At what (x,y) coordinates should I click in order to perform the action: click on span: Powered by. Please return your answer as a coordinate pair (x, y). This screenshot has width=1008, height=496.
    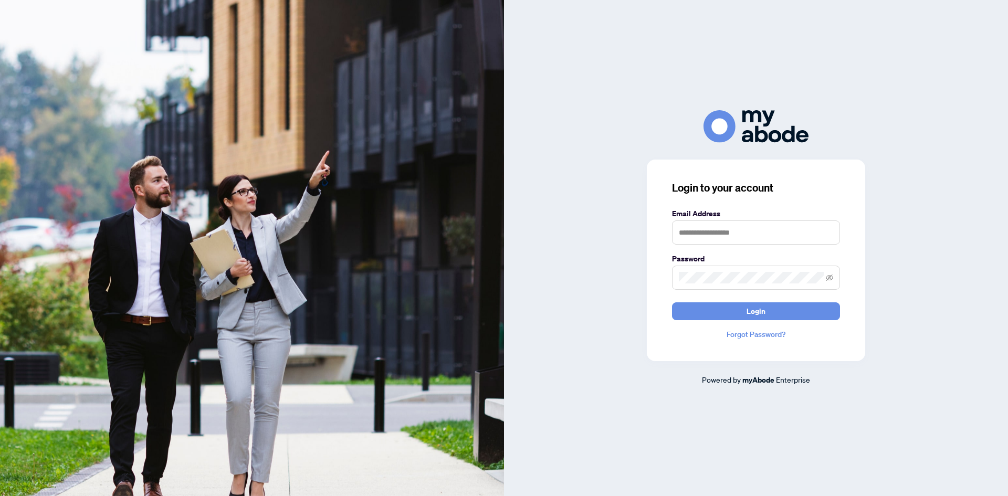
    Looking at the image, I should click on (722, 380).